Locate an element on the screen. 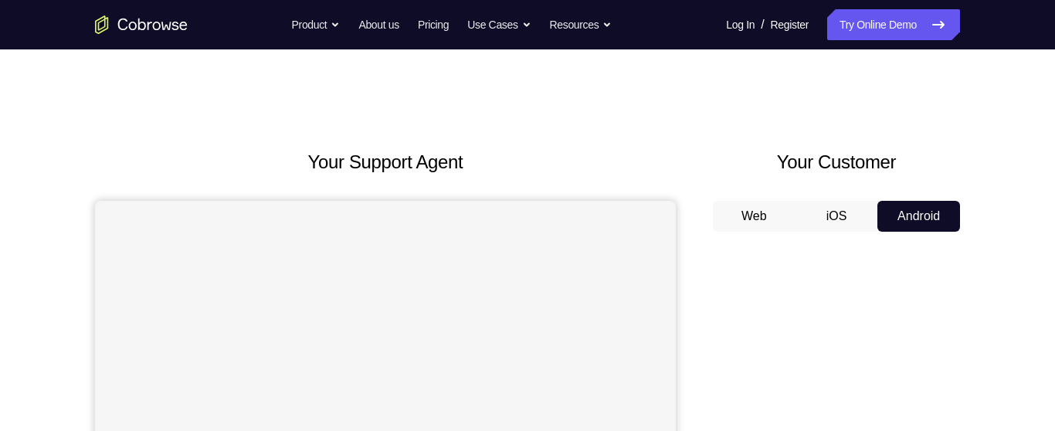 The image size is (1055, 431). button: iOS is located at coordinates (837, 216).